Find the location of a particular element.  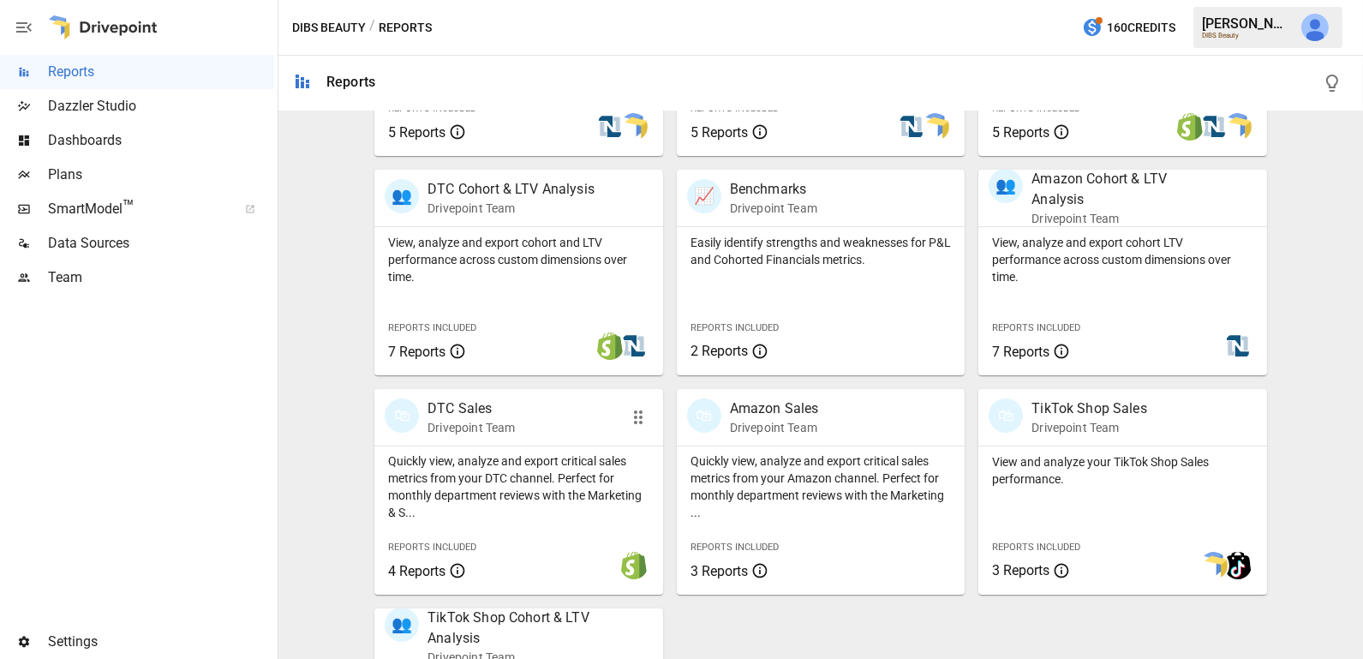

span: Dashboards is located at coordinates (161, 141).